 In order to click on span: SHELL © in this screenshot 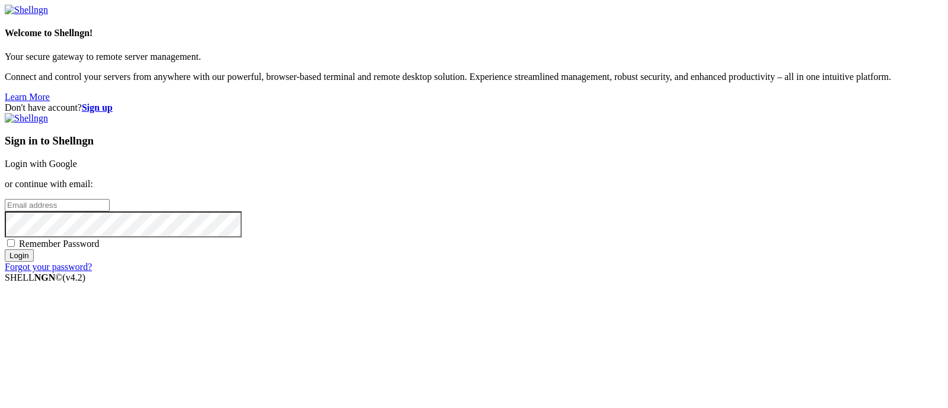, I will do `click(45, 277)`.